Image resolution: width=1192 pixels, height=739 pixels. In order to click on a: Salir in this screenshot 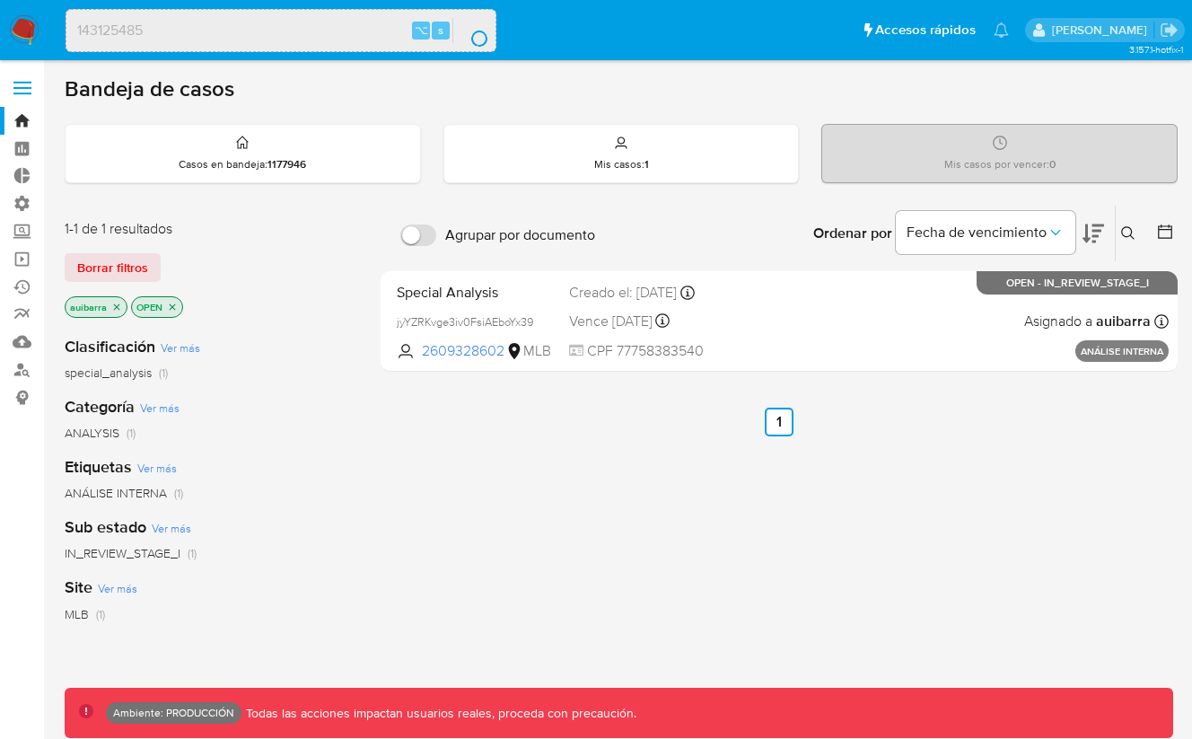, I will do `click(1168, 30)`.